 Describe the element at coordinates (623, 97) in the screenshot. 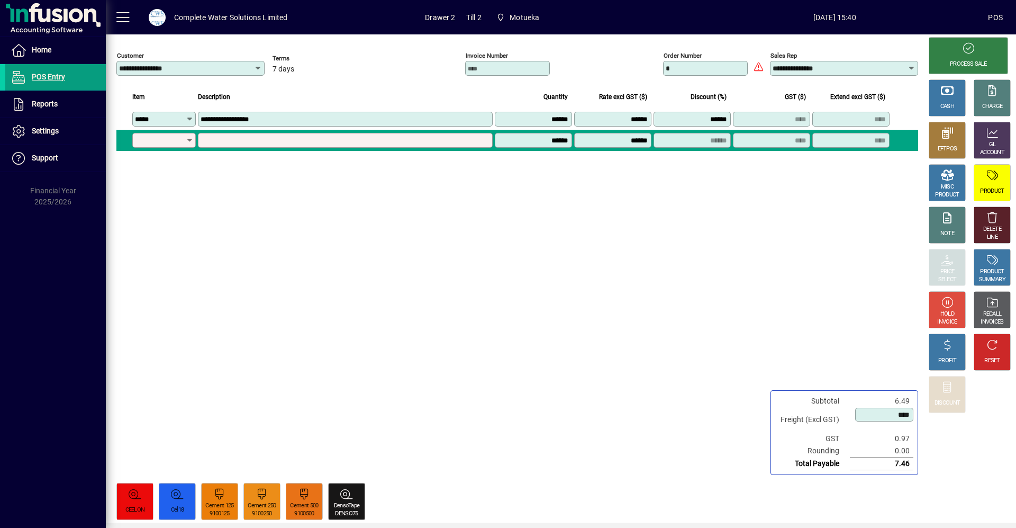

I see `span: Rate excl GST ($)` at that location.